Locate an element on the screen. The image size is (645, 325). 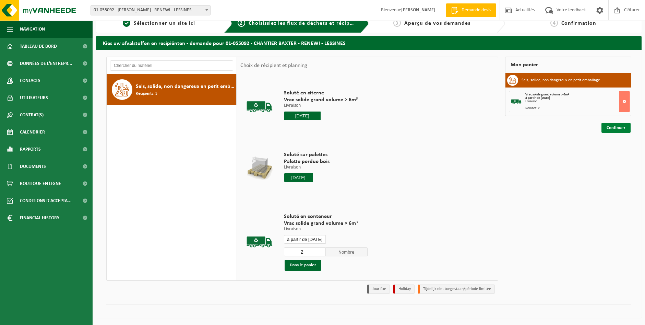
span: Boutique en ligne is located at coordinates (40, 183).